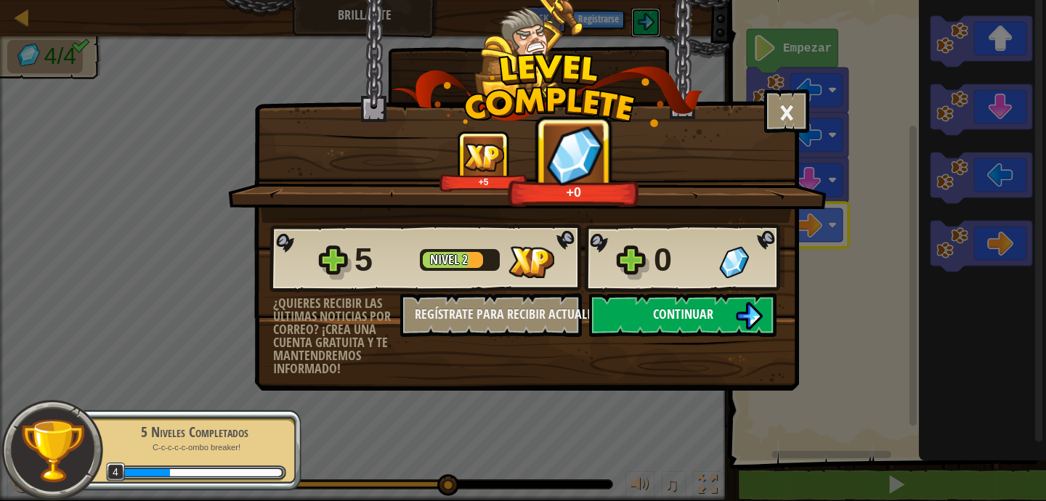 The width and height of the screenshot is (1046, 501). I want to click on div: 5 Niveles Completados, so click(195, 432).